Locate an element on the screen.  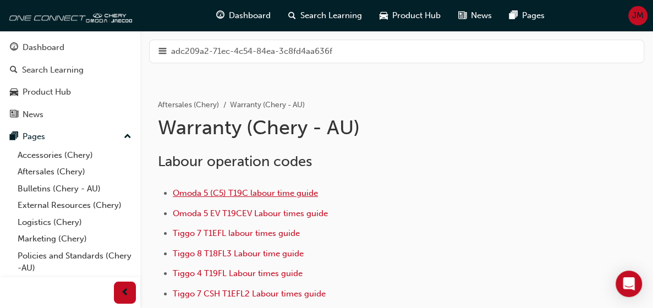
button: Pages is located at coordinates (70, 136).